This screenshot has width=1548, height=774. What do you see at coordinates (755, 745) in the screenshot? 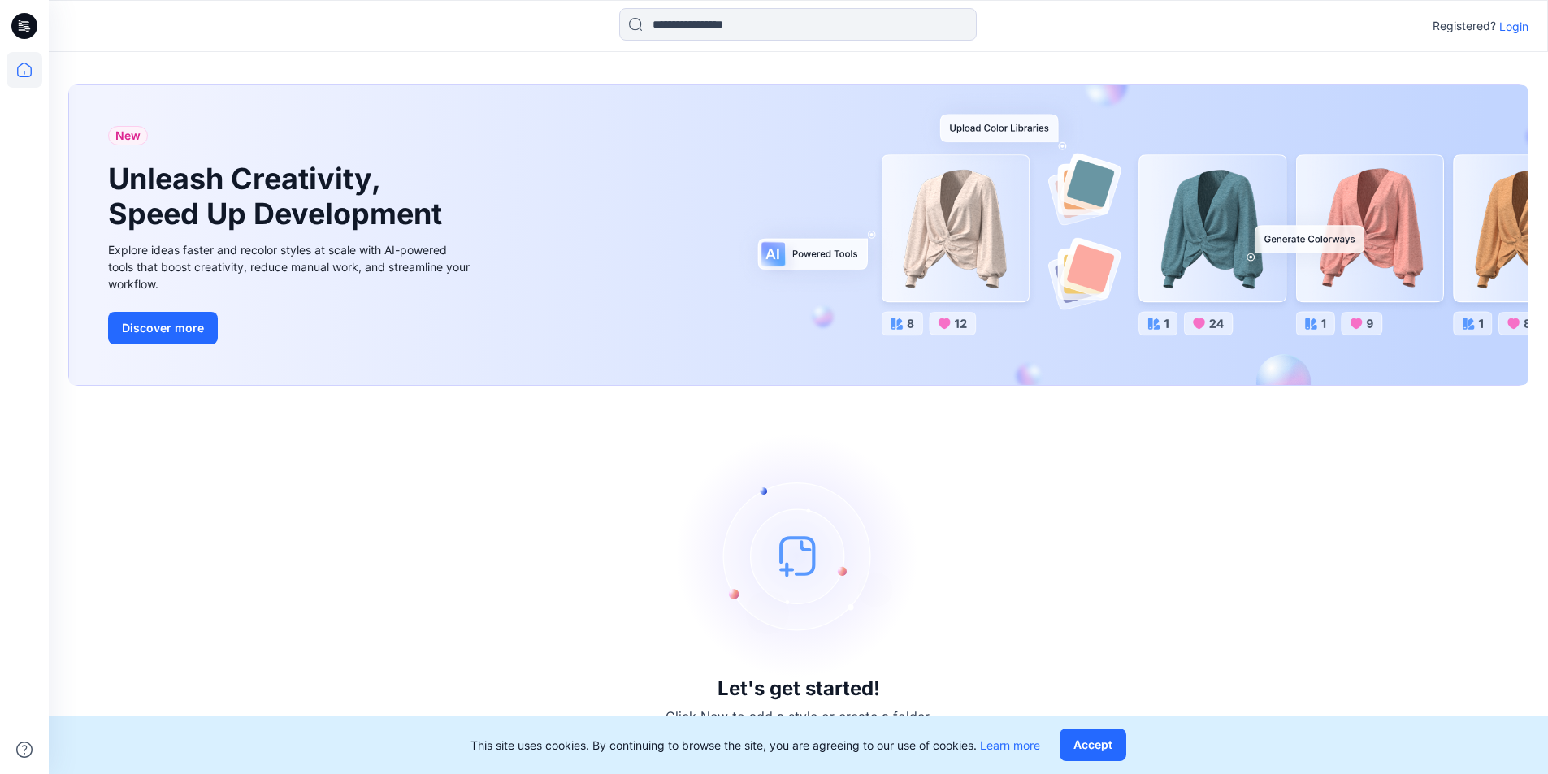
I see `p: This site uses cookies. By continuing to browse the site, you are agreeing to our use of cookies.` at bounding box center [755, 745].